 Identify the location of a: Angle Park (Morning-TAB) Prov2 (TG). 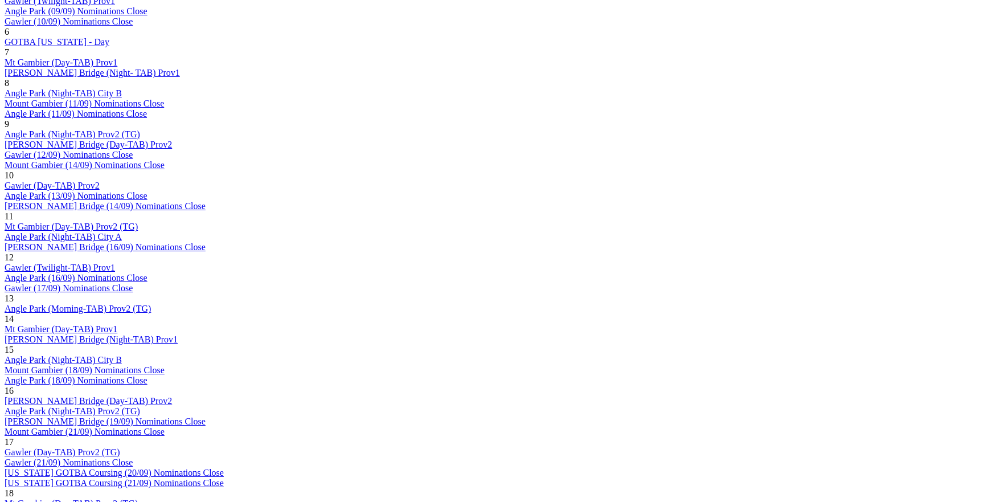
(77, 308).